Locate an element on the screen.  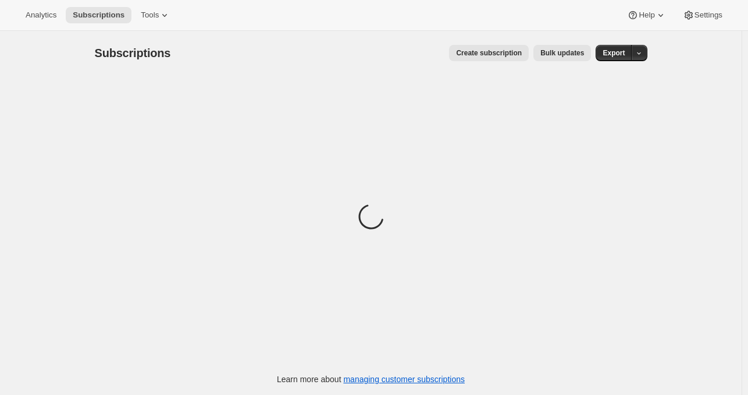
a: managing customer subscriptions is located at coordinates (404, 379).